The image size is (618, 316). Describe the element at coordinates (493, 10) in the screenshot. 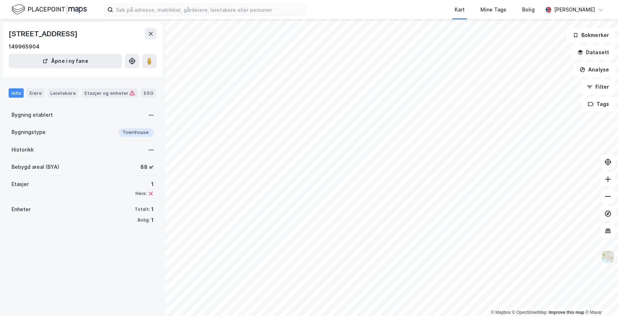

I see `div: Mine Tags` at that location.